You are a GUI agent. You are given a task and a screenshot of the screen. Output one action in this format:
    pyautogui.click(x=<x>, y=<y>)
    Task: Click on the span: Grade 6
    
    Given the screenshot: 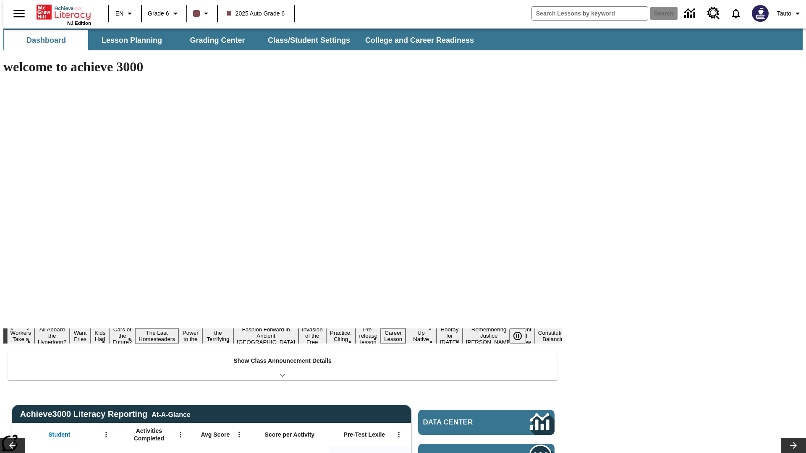 What is the action you would take?
    pyautogui.click(x=158, y=13)
    